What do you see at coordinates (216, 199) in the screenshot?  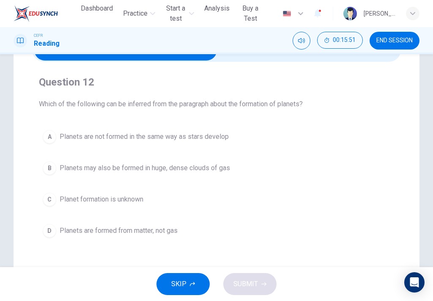 I see `button: CPlanet formation is unknown` at bounding box center [216, 199].